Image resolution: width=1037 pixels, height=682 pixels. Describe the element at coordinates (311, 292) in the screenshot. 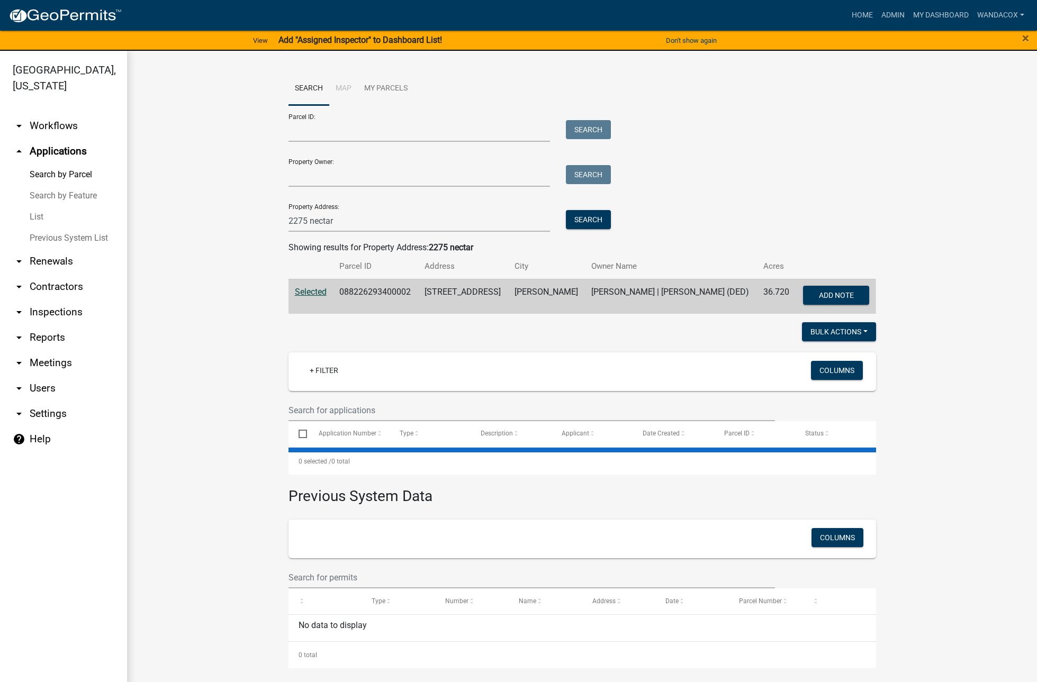

I see `span: Selected` at that location.